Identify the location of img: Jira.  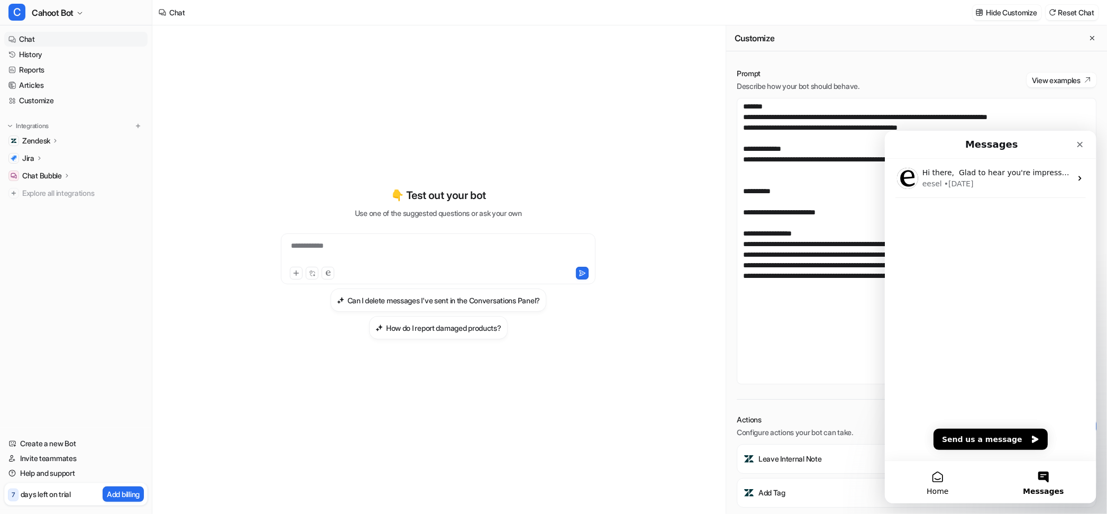
(14, 158).